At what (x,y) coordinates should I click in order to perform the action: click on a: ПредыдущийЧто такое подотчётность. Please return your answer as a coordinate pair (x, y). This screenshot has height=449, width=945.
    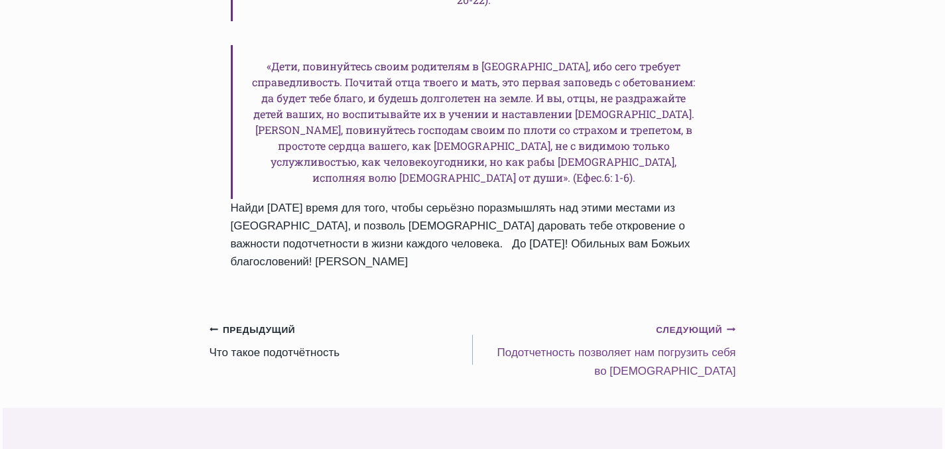
    Looking at the image, I should click on (341, 341).